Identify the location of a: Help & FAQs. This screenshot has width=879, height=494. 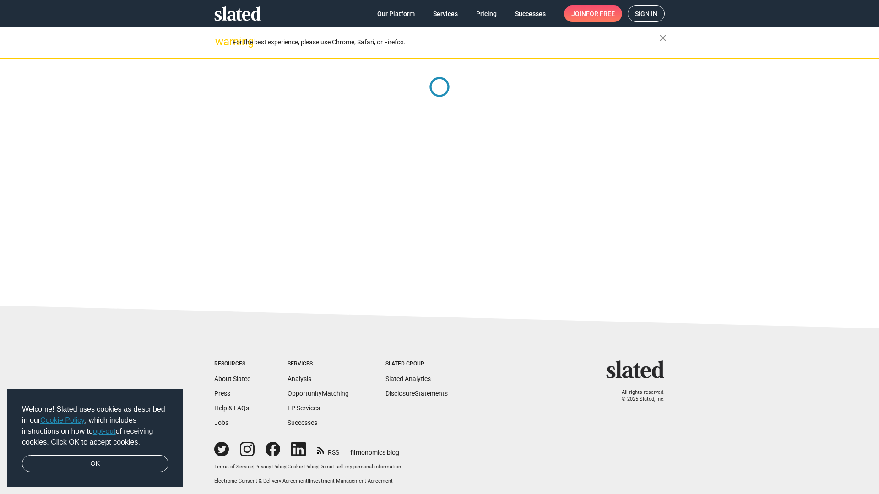
(232, 408).